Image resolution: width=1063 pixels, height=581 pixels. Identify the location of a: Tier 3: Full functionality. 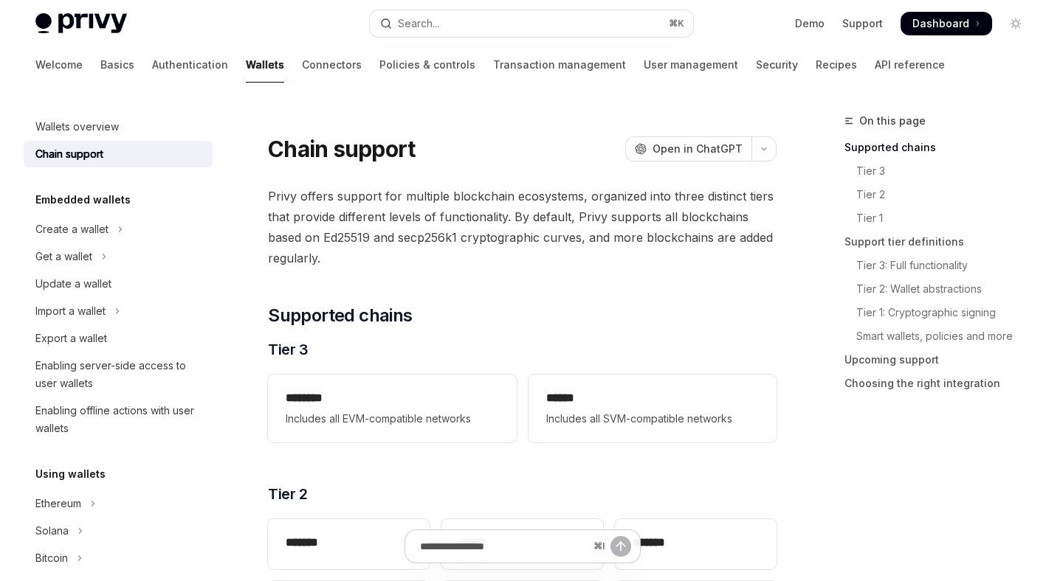
(942, 266).